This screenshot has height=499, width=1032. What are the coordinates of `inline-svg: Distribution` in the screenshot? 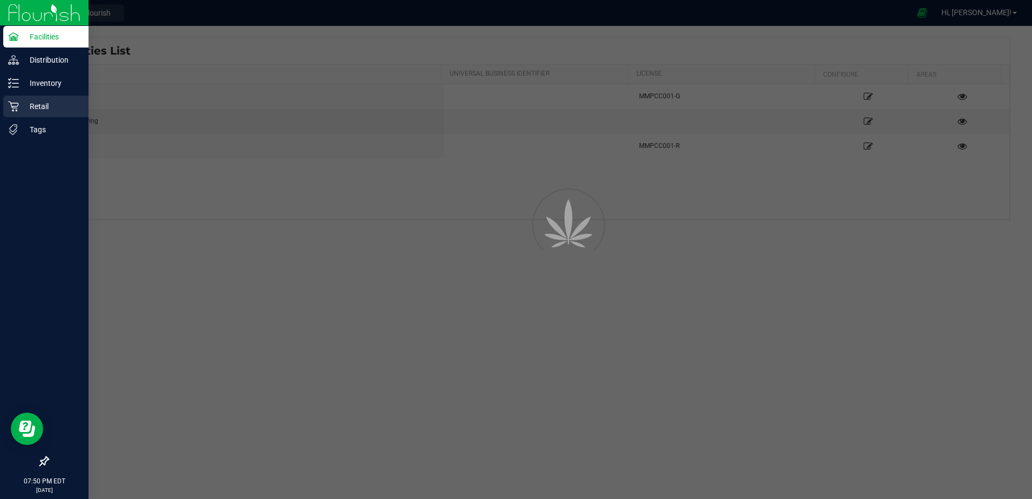 It's located at (13, 60).